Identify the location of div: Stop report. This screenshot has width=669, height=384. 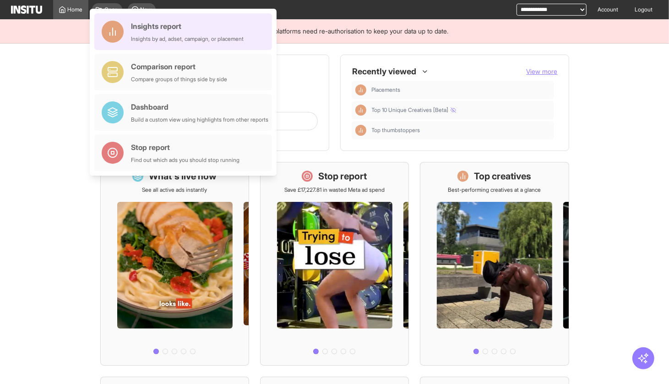
(185, 147).